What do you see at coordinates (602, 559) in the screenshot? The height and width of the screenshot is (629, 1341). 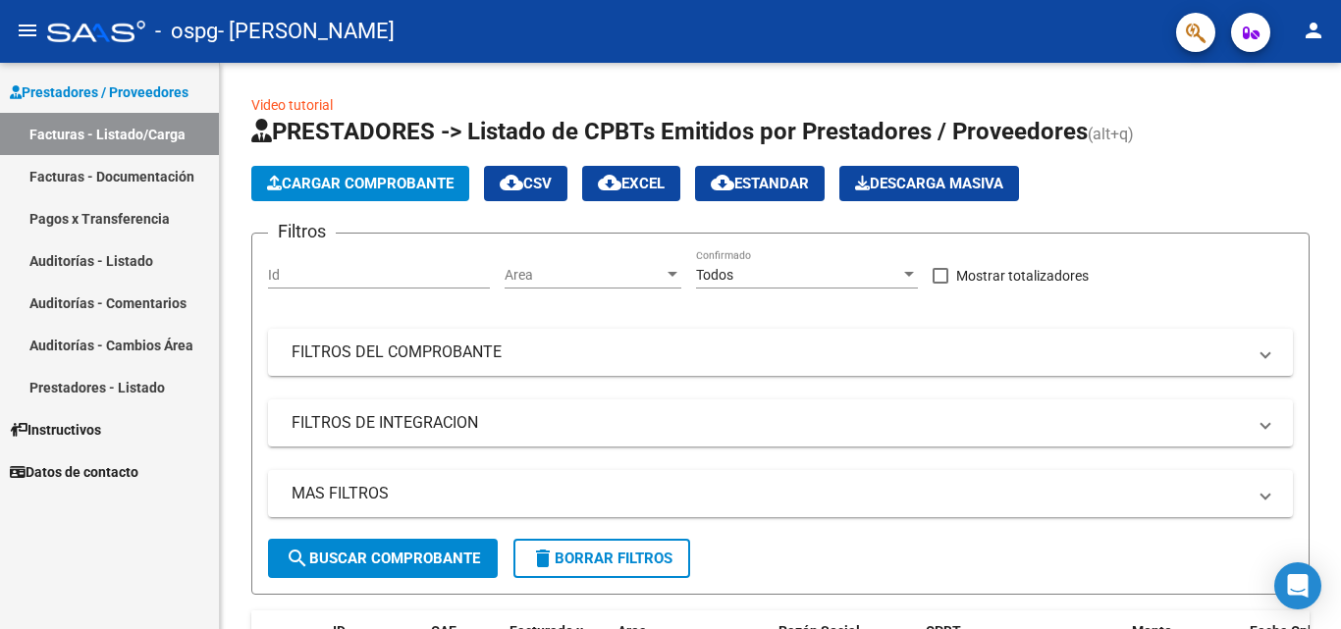 I see `button: Borrar Filtros` at bounding box center [602, 559].